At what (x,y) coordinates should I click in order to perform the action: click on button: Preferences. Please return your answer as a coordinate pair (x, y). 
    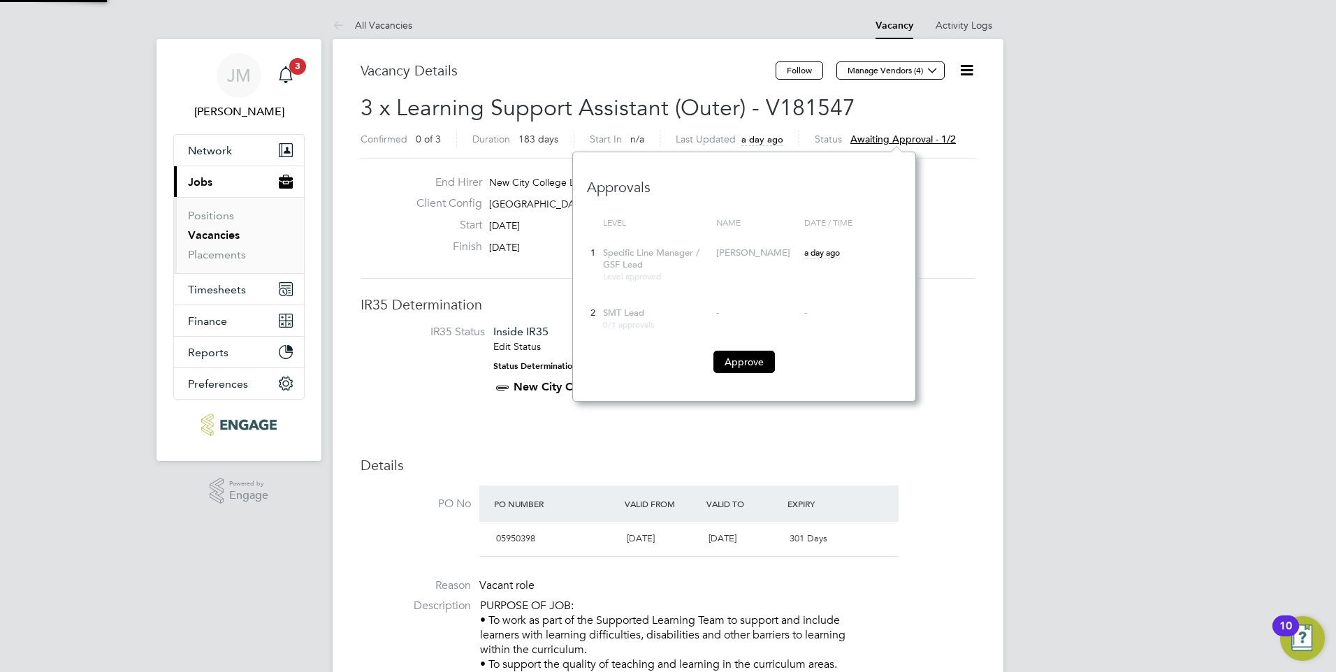
    Looking at the image, I should click on (239, 384).